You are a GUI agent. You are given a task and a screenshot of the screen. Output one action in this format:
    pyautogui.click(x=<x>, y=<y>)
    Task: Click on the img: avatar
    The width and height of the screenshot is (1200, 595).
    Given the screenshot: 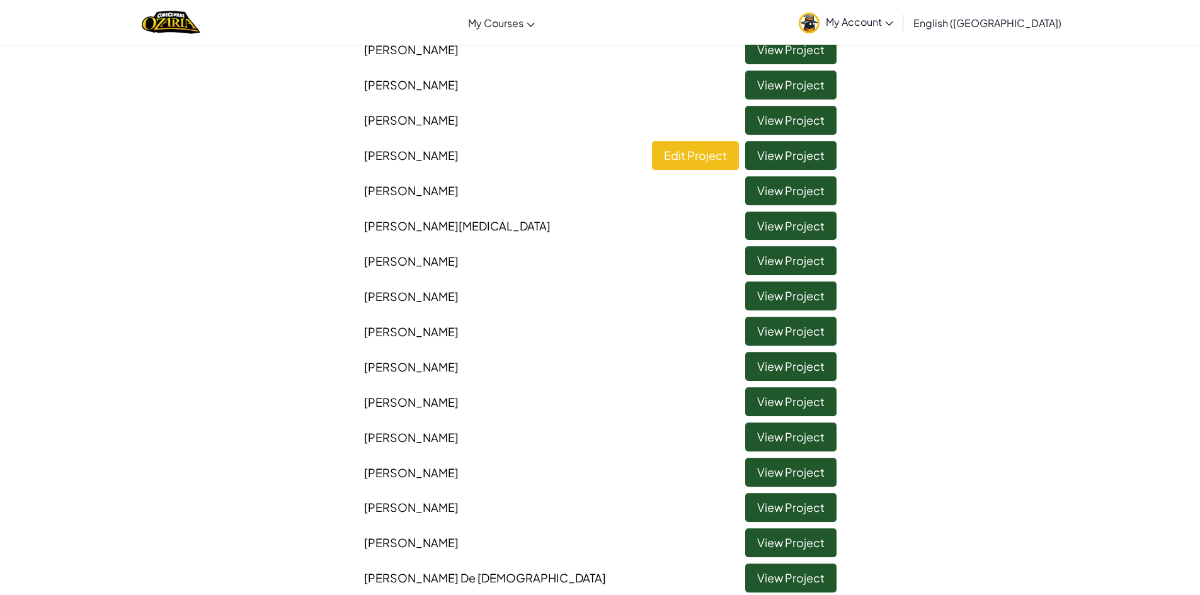 What is the action you would take?
    pyautogui.click(x=809, y=23)
    